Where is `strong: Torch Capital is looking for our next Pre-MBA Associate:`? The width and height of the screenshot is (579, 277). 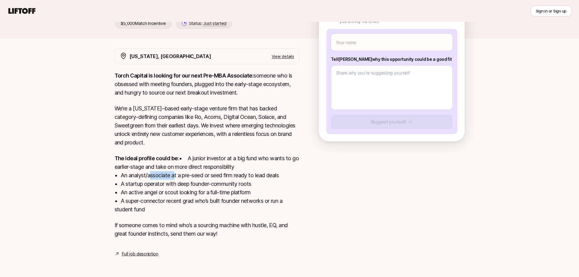 strong: Torch Capital is looking for our next Pre-MBA Associate: is located at coordinates (184, 75).